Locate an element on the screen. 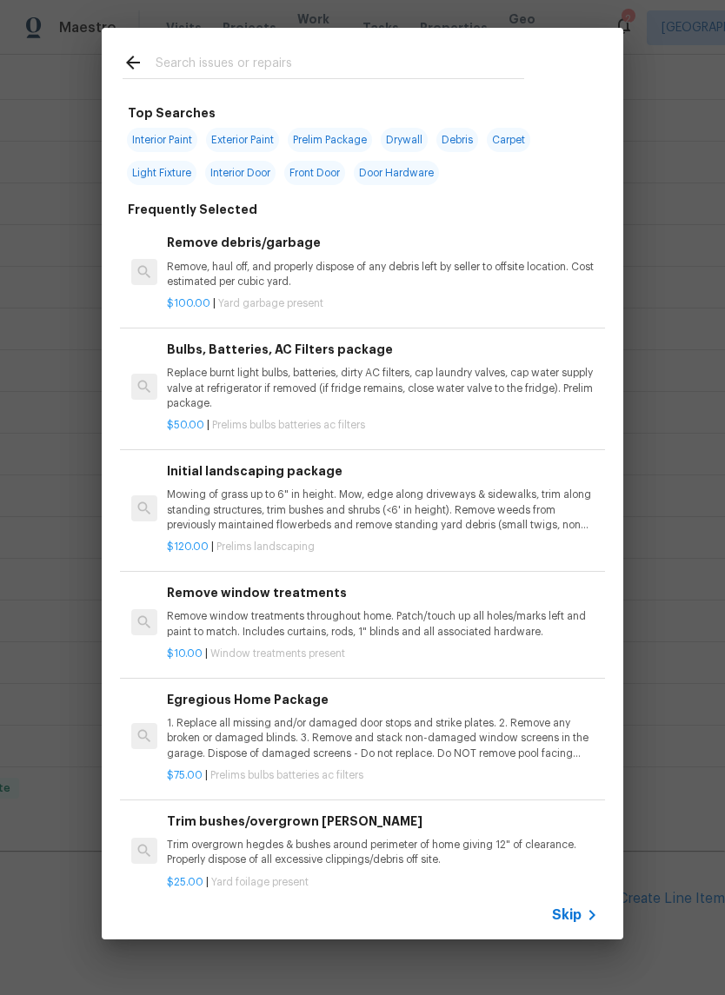 This screenshot has width=725, height=995. span: $10.00 is located at coordinates (184, 654).